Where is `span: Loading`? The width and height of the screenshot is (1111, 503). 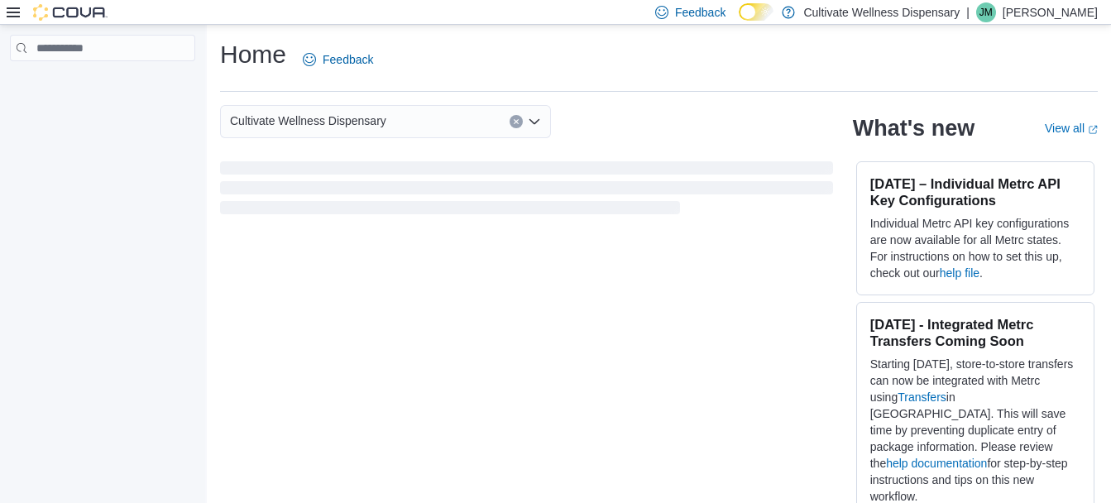 span: Loading is located at coordinates (526, 191).